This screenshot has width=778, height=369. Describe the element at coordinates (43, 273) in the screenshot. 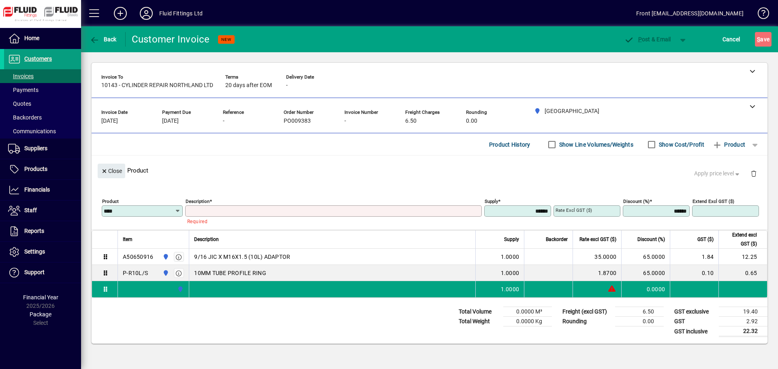

I see `a: Support` at that location.